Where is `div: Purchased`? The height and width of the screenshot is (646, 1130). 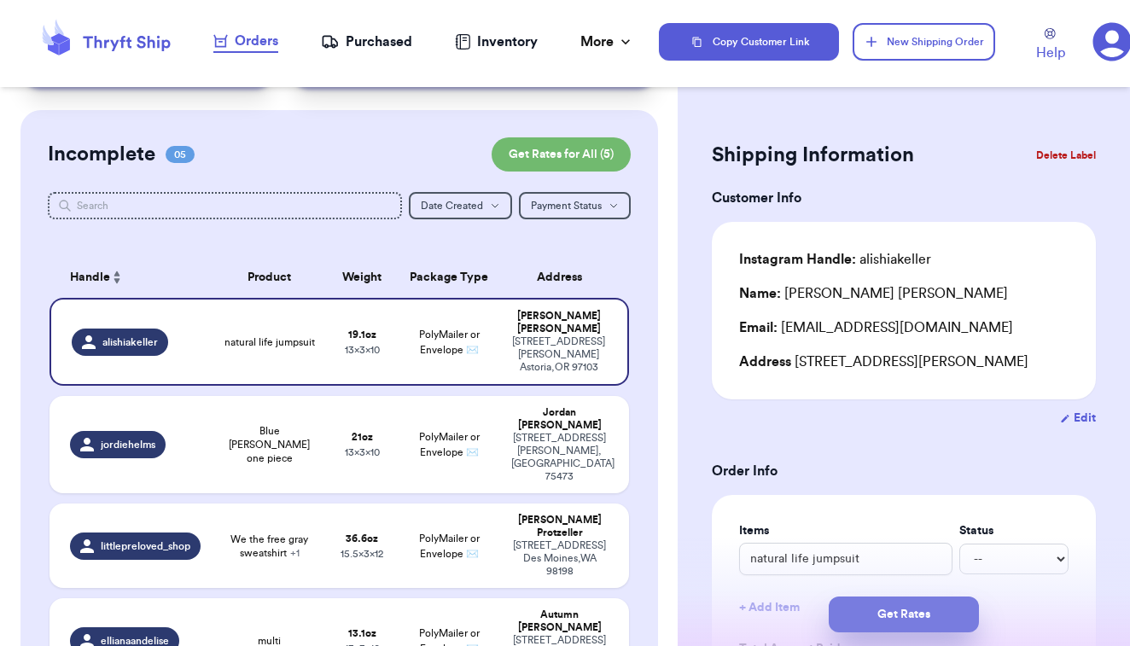
div: Purchased is located at coordinates (366, 42).